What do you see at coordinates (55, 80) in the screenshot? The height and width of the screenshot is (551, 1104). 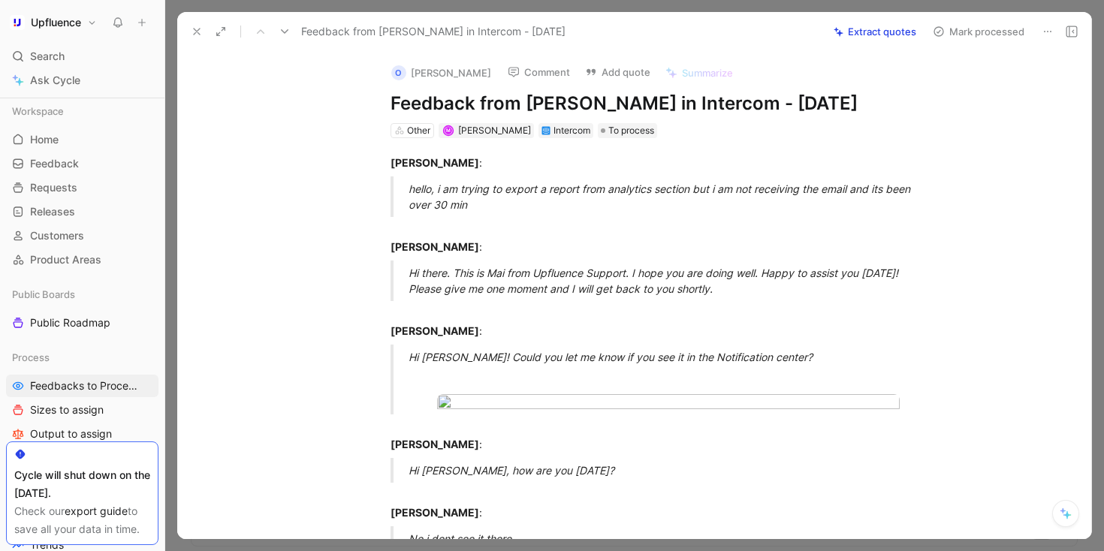 I see `span: Ask Cycle` at bounding box center [55, 80].